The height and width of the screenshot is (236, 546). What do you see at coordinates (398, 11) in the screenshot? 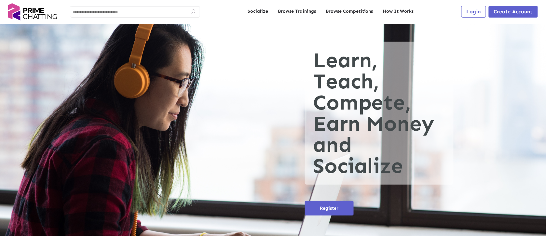
I see `a: How It Works` at bounding box center [398, 11].